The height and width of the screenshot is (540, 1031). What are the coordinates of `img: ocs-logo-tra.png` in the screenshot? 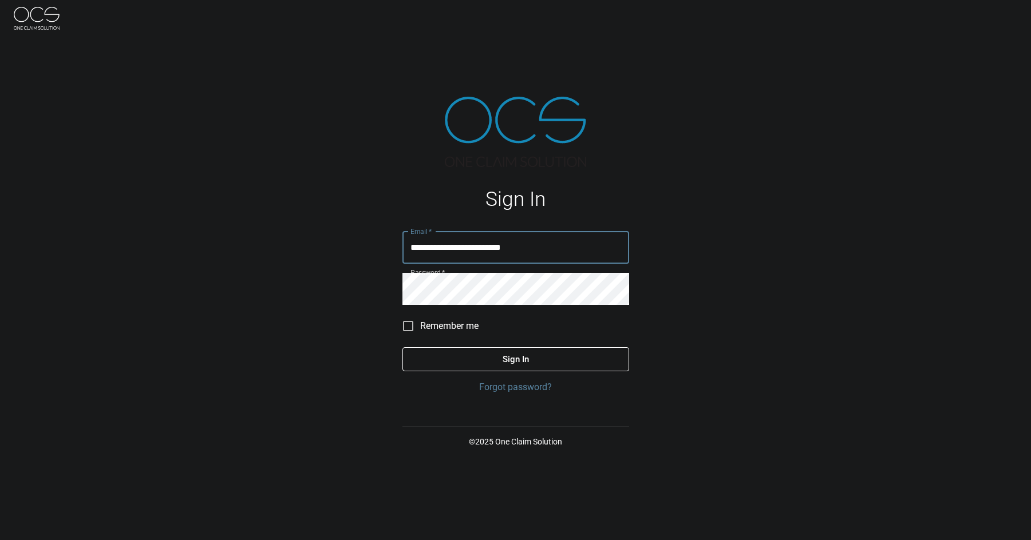 It's located at (515, 132).